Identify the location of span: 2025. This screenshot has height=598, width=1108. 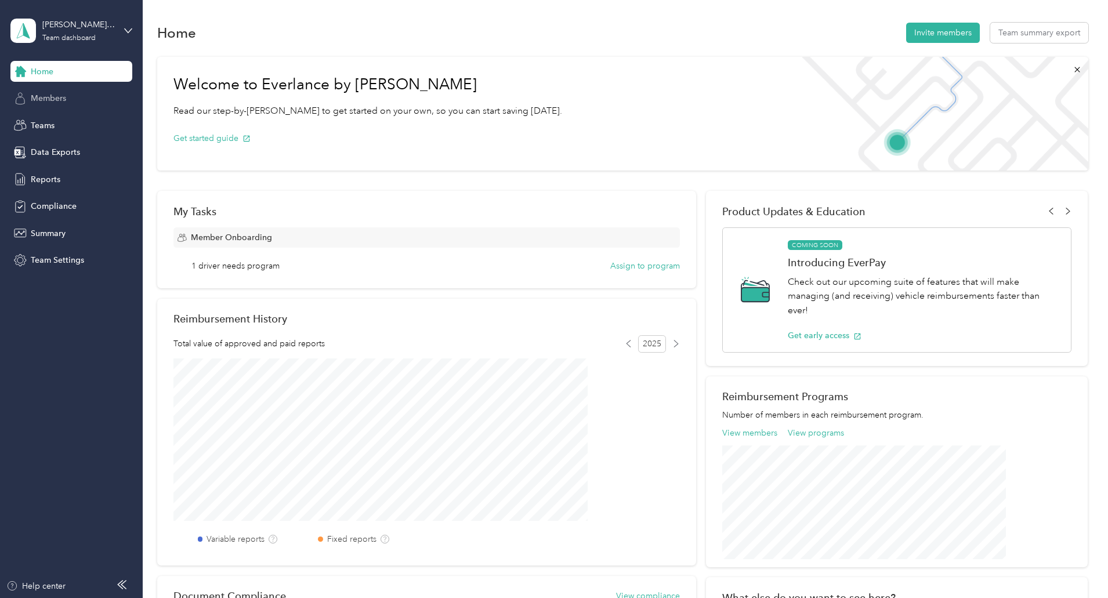
(652, 344).